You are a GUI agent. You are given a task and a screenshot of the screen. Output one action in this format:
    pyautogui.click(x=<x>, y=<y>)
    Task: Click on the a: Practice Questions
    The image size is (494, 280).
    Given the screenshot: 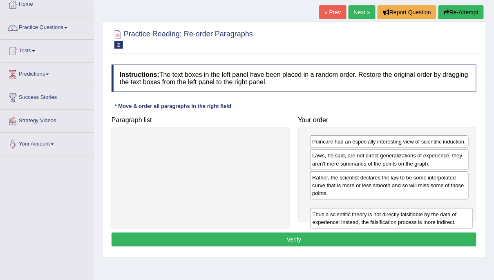 What is the action you would take?
    pyautogui.click(x=47, y=27)
    